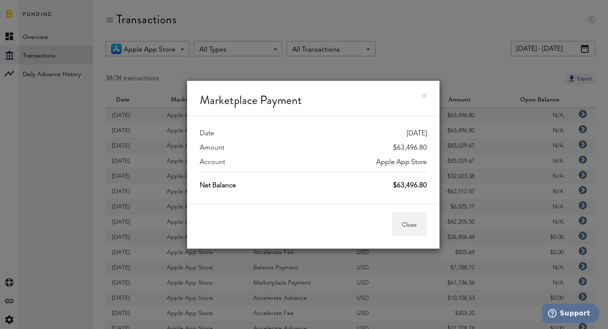 The image size is (608, 329). Describe the element at coordinates (409, 224) in the screenshot. I see `button: Close` at that location.